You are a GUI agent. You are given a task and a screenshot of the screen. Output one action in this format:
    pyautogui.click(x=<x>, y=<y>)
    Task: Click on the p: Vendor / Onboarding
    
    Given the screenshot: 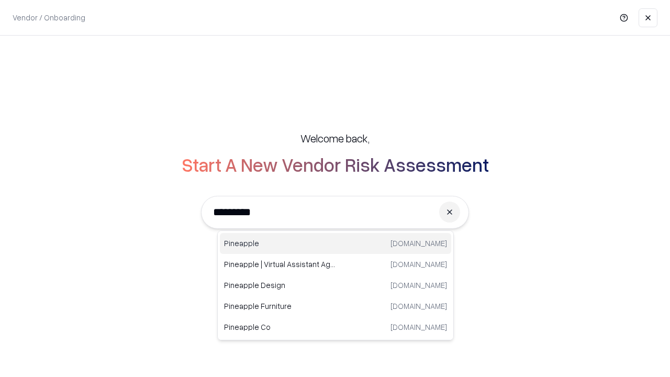 What is the action you would take?
    pyautogui.click(x=49, y=17)
    